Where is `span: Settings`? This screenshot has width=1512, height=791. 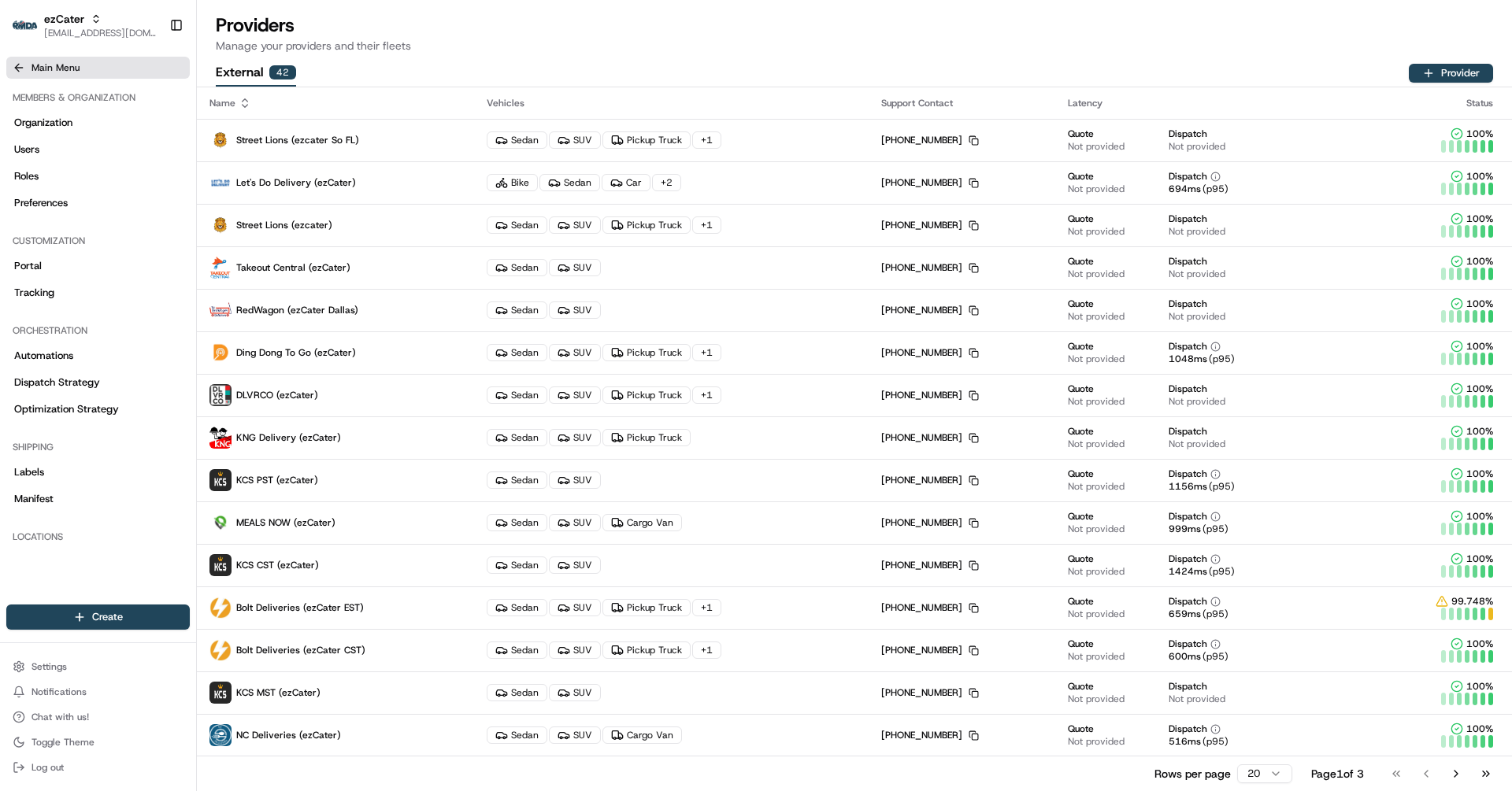 span: Settings is located at coordinates (48, 667).